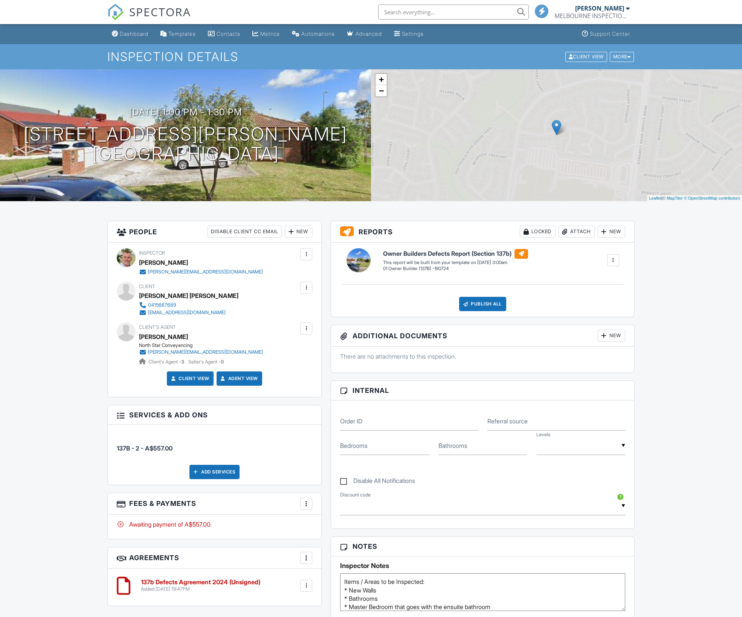  I want to click on span: 137B - 2 - A$557.00, so click(145, 448).